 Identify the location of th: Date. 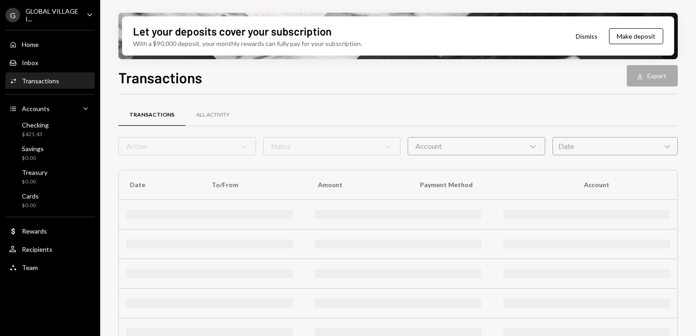
(160, 185).